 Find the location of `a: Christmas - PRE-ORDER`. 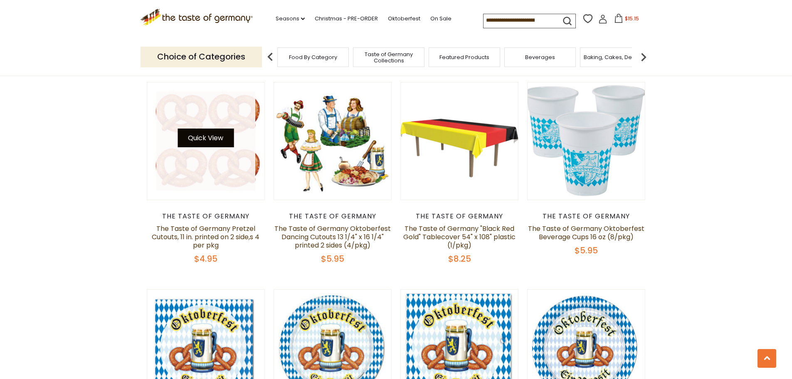

a: Christmas - PRE-ORDER is located at coordinates (346, 19).